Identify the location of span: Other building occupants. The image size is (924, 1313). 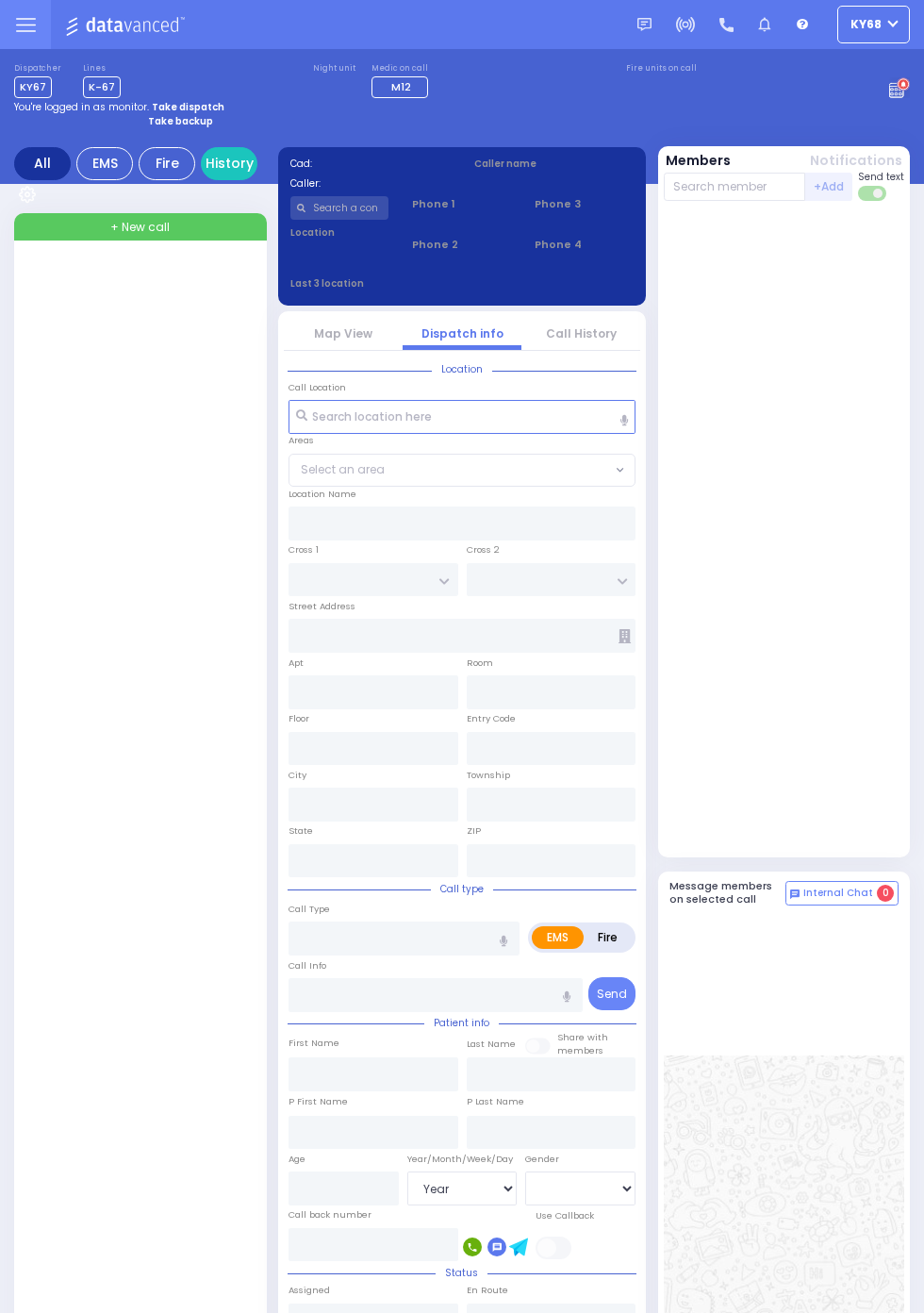
(624, 635).